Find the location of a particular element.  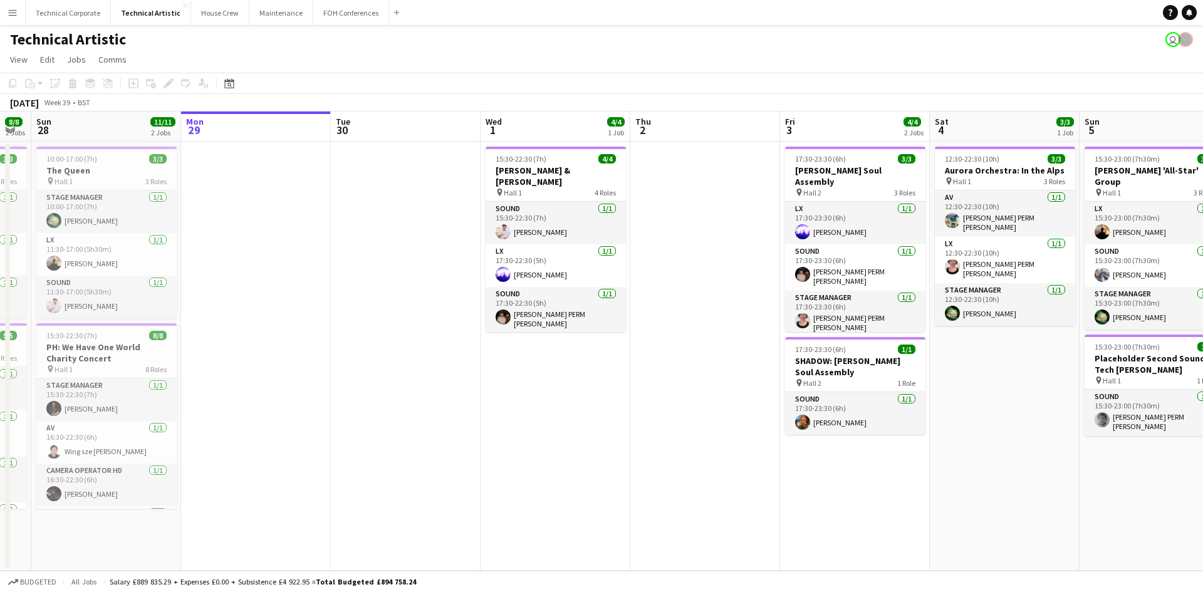

a: Edit is located at coordinates (47, 60).